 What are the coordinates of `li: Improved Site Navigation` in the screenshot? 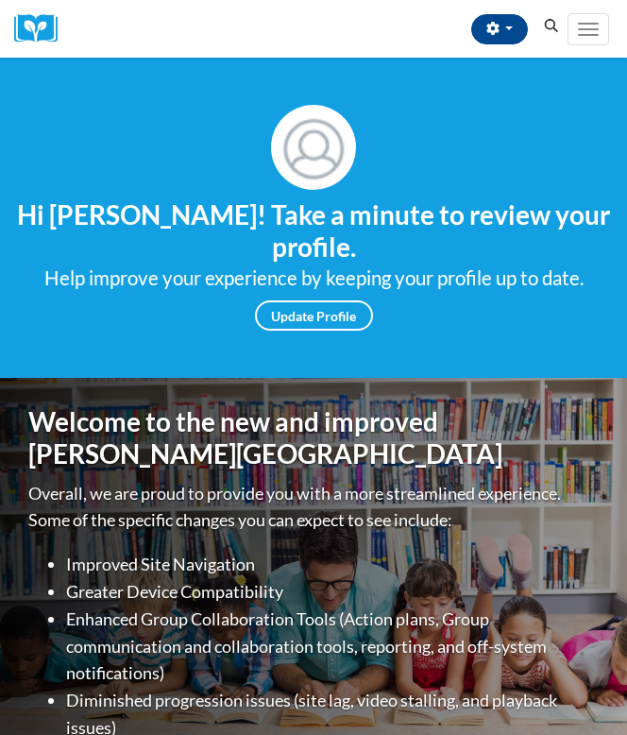 It's located at (332, 564).